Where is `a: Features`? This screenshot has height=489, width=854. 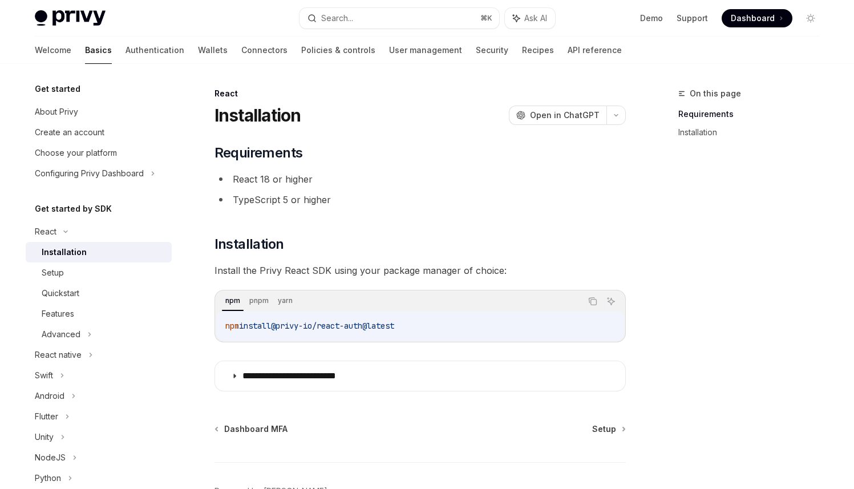
a: Features is located at coordinates (99, 314).